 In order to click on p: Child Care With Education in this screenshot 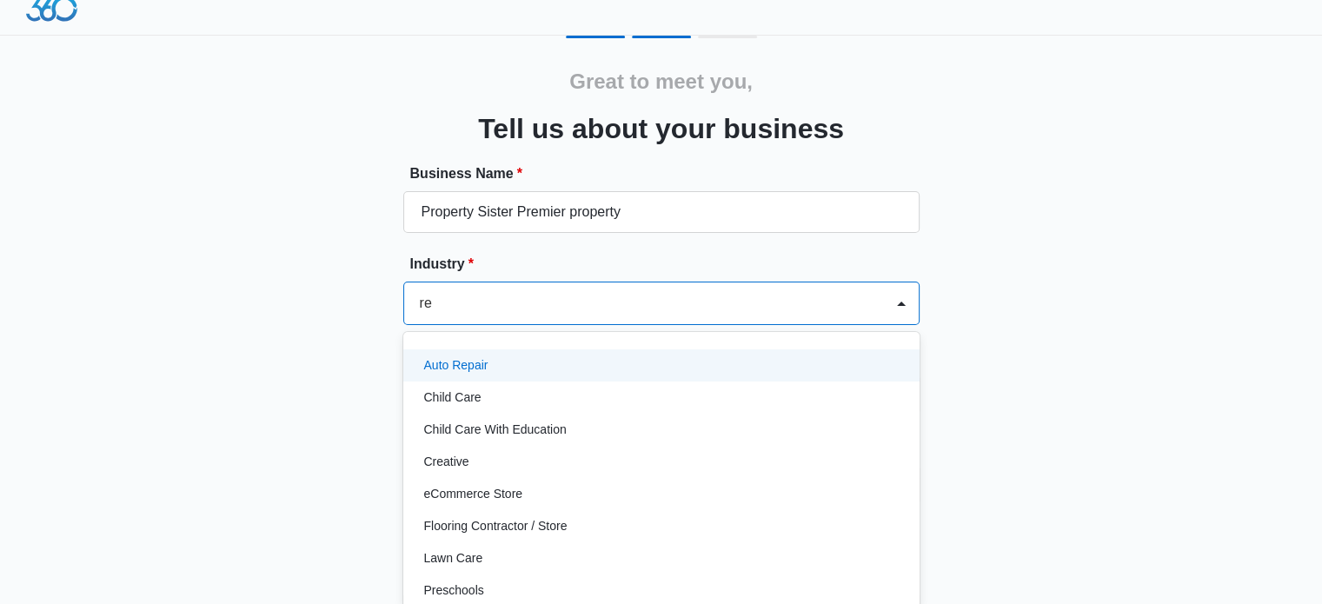, I will do `click(496, 430)`.